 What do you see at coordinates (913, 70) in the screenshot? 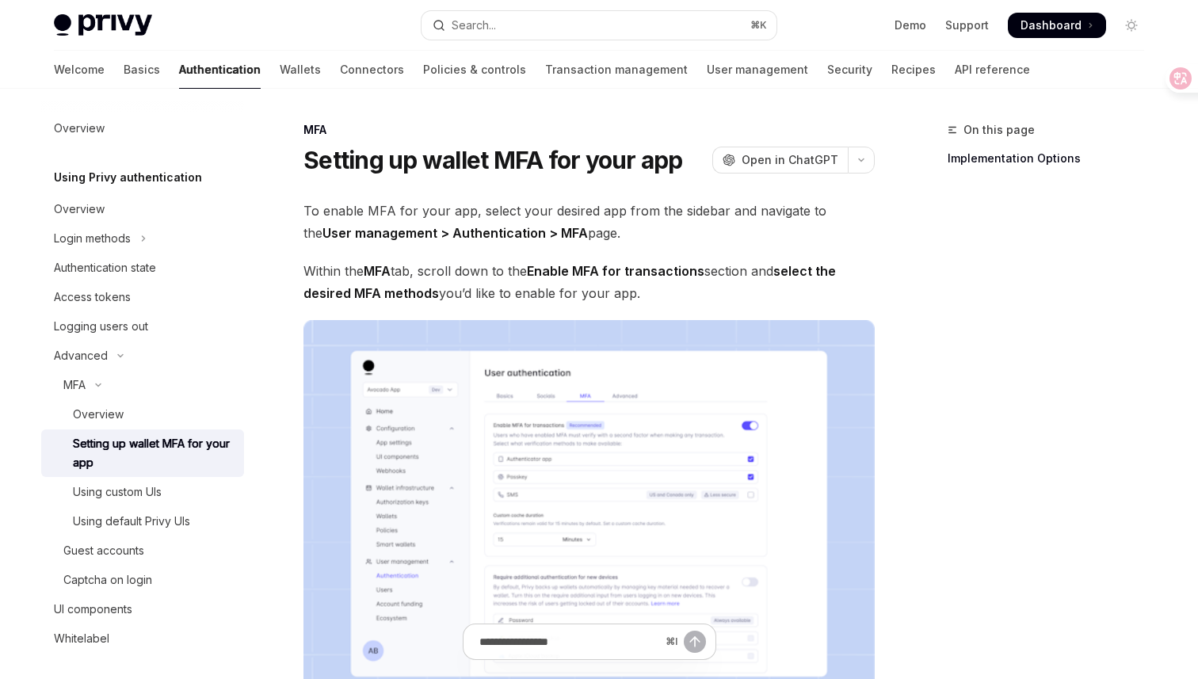
I see `a: Recipes` at bounding box center [913, 70].